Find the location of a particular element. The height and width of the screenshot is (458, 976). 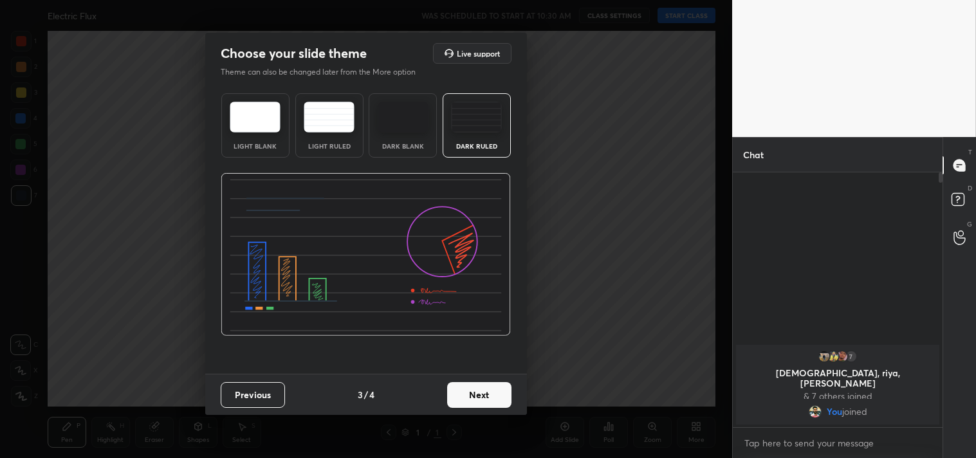

h2: Choose your slide theme is located at coordinates (294, 53).